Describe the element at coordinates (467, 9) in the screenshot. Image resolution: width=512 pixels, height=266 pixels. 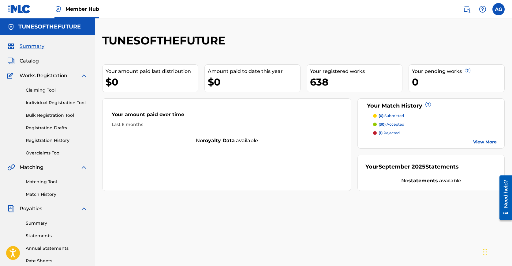
I see `img: search` at that location.